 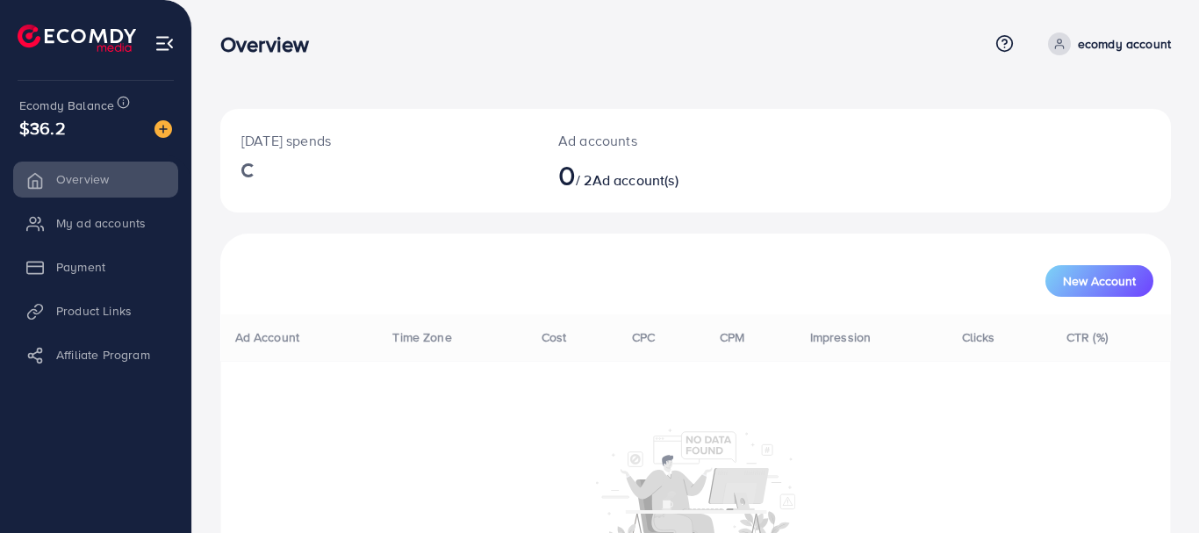 What do you see at coordinates (271, 44) in the screenshot?
I see `h3: Overview` at bounding box center [271, 44].